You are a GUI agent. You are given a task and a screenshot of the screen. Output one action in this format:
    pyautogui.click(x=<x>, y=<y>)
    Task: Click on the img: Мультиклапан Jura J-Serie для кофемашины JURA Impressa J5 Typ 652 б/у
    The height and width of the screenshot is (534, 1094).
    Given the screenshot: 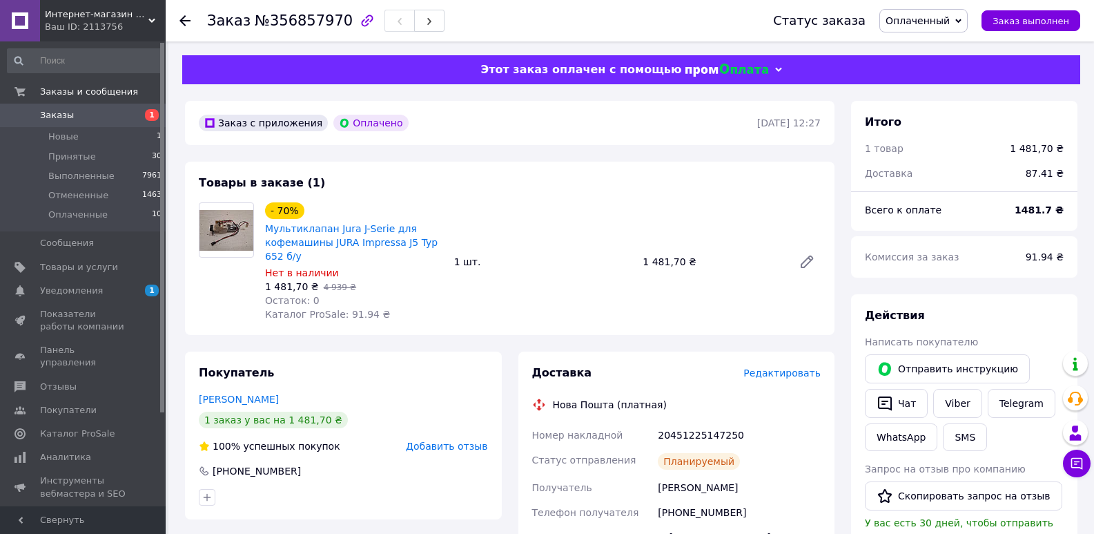 What is the action you would take?
    pyautogui.click(x=226, y=230)
    